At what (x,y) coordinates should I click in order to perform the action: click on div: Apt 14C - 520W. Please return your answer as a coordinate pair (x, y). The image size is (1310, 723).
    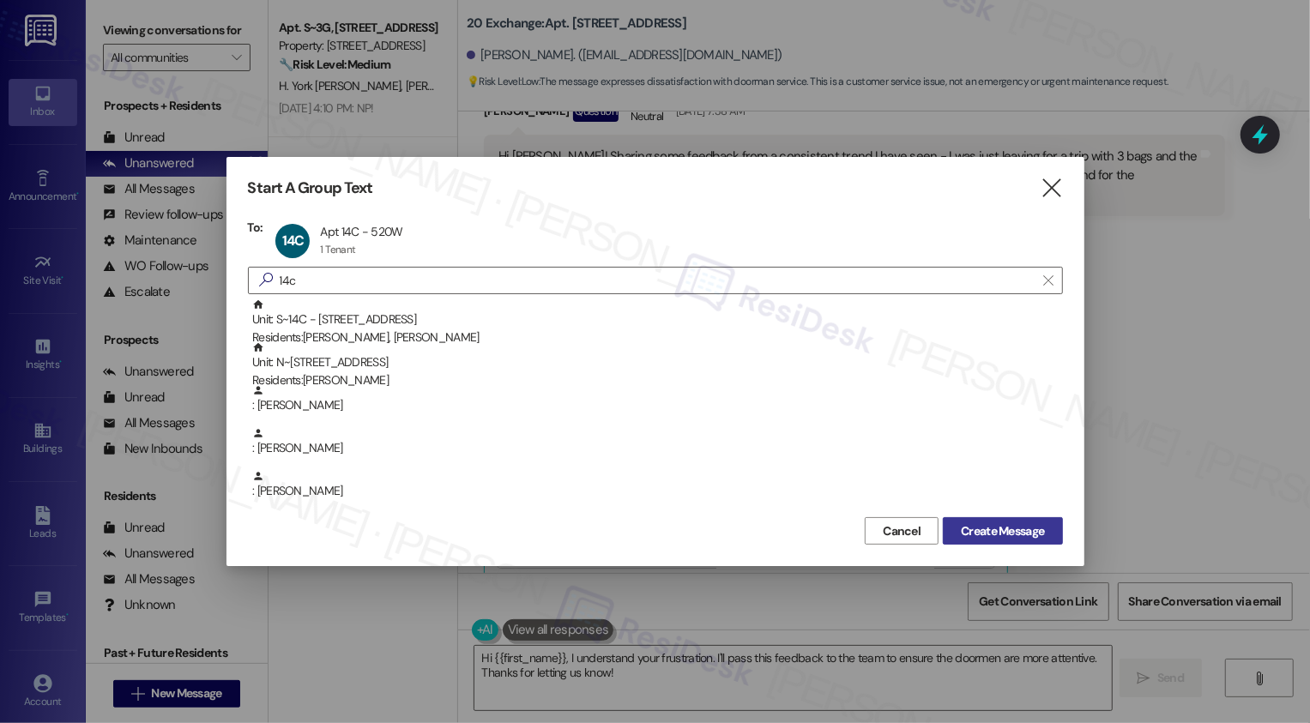
    Looking at the image, I should click on (361, 232).